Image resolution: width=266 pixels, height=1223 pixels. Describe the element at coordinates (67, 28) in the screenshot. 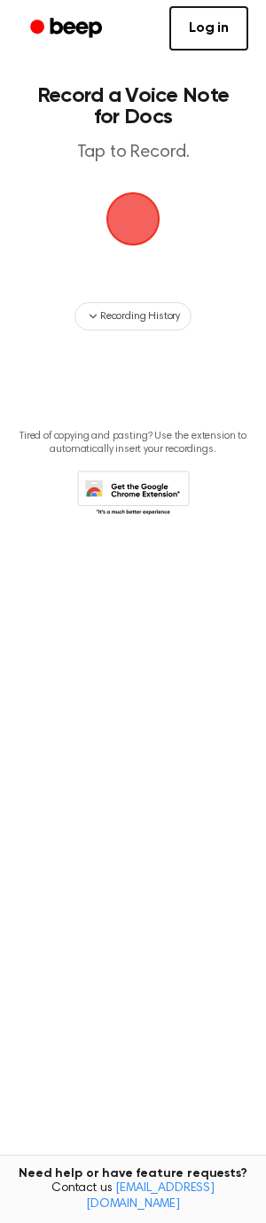

I see `a: Beep` at that location.